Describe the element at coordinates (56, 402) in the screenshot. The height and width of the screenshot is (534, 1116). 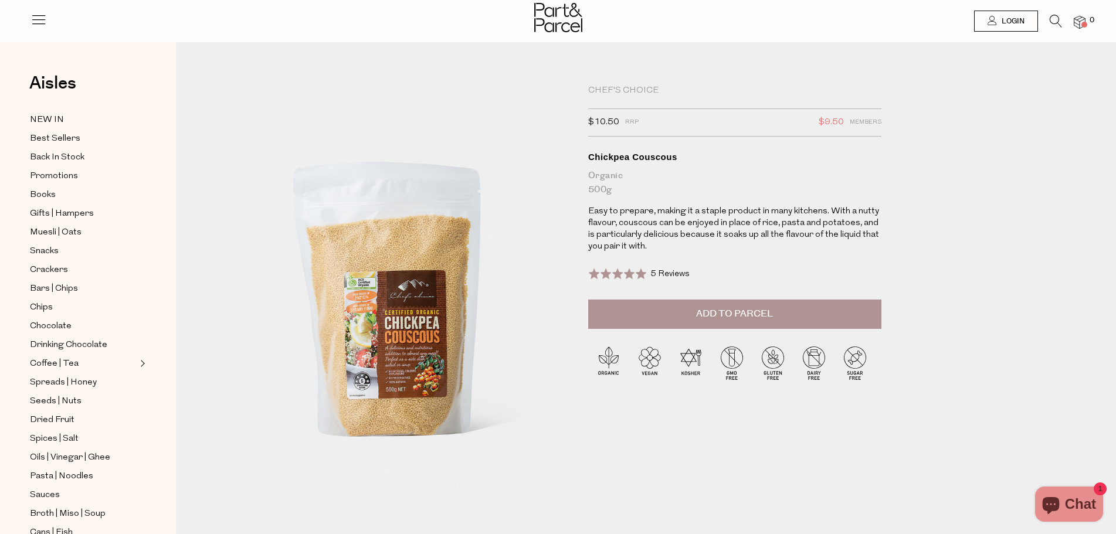
I see `span: Seeds | Nuts` at that location.